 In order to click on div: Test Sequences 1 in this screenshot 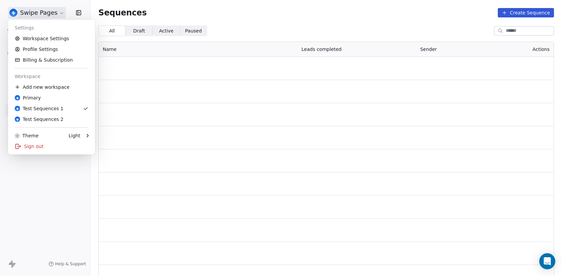, I will do `click(39, 108)`.